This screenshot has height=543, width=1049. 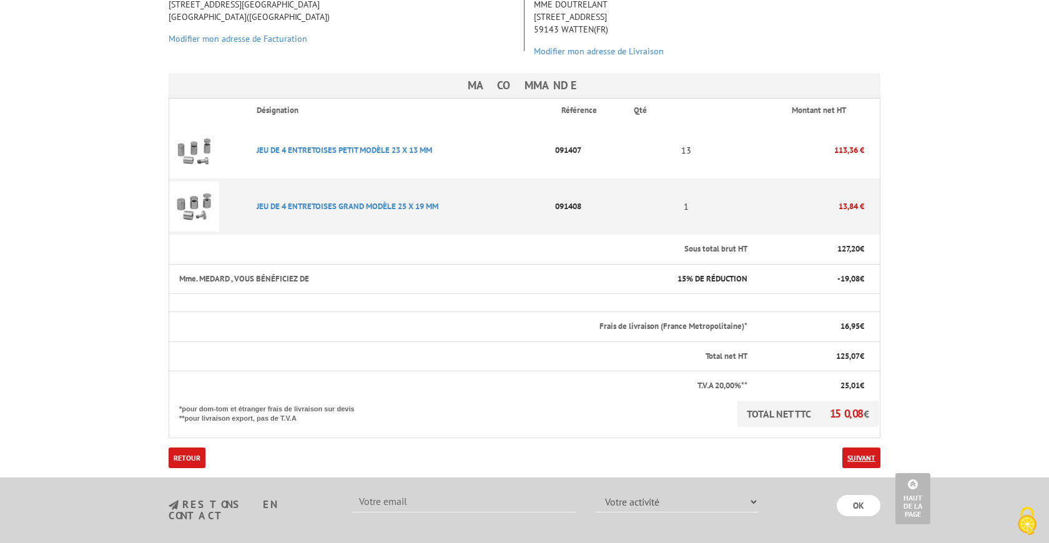 I want to click on p: T.V.A 20,00%**, so click(x=463, y=386).